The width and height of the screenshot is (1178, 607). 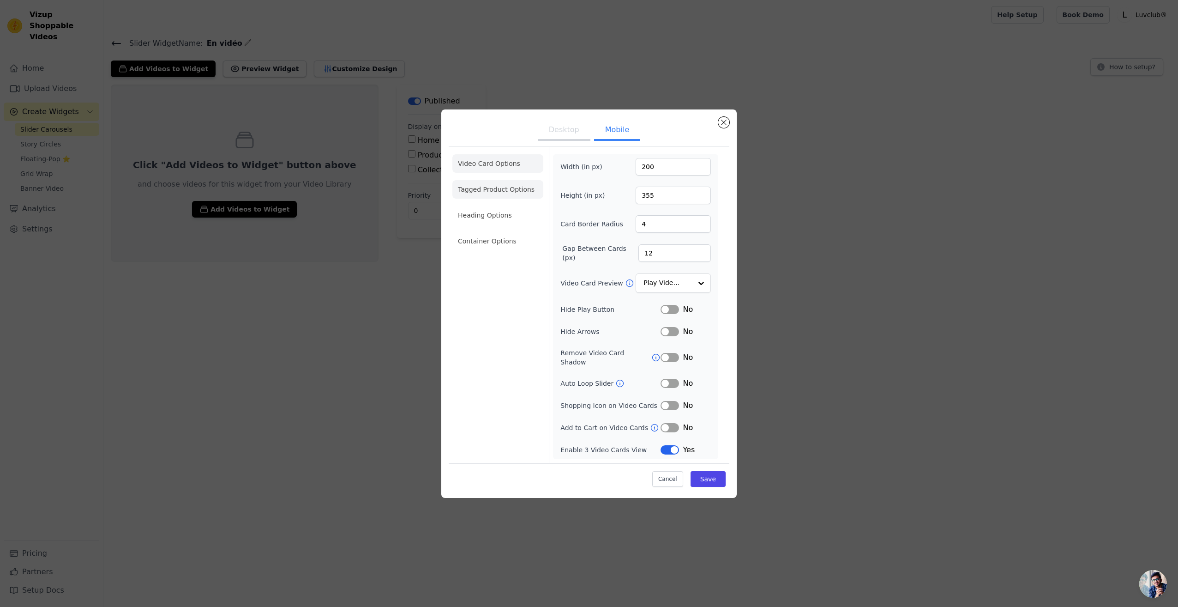 I want to click on button: Close modal, so click(x=724, y=122).